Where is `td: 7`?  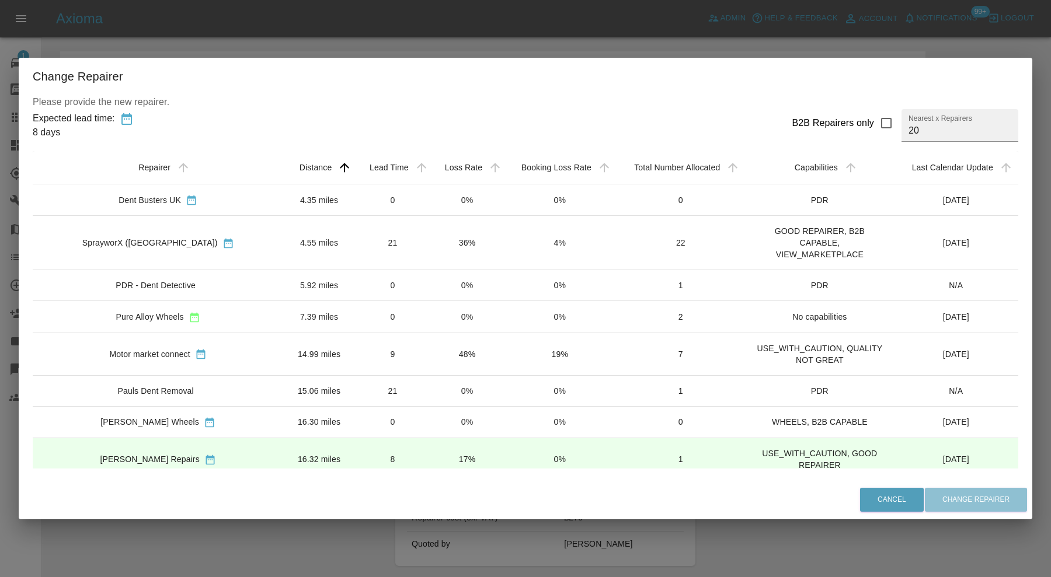
td: 7 is located at coordinates (680, 354).